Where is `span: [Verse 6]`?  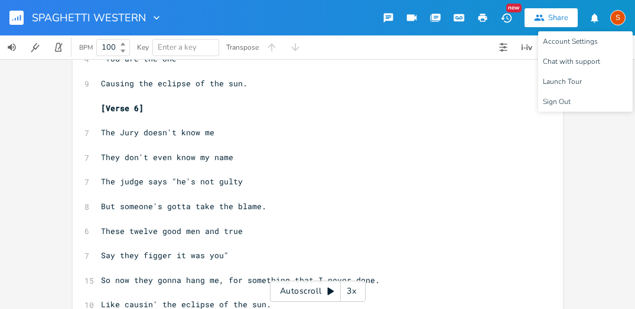 span: [Verse 6] is located at coordinates (122, 108).